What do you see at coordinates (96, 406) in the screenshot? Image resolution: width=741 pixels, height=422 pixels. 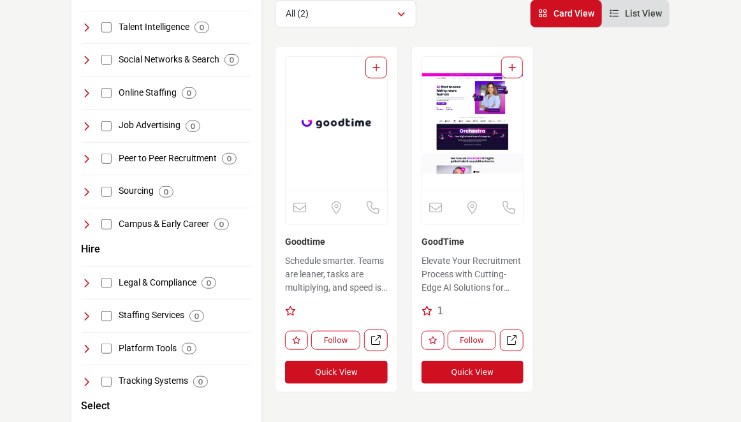 I see `h3: Select` at bounding box center [96, 406].